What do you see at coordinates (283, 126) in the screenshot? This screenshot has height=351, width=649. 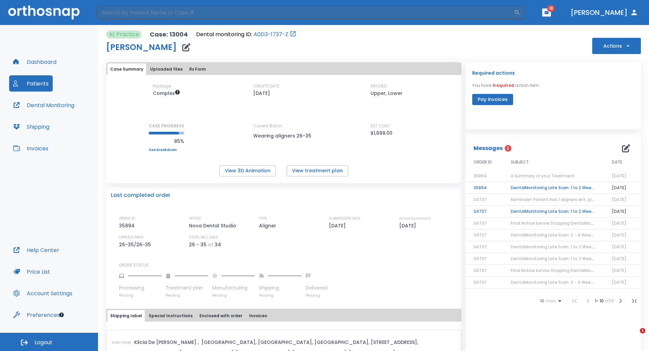 I see `p: Current Batch` at bounding box center [283, 126].